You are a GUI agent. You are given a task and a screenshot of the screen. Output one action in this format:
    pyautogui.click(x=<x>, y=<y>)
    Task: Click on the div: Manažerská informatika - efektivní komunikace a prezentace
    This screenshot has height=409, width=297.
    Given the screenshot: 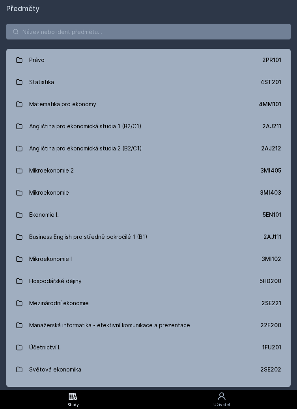 What is the action you would take?
    pyautogui.click(x=110, y=325)
    